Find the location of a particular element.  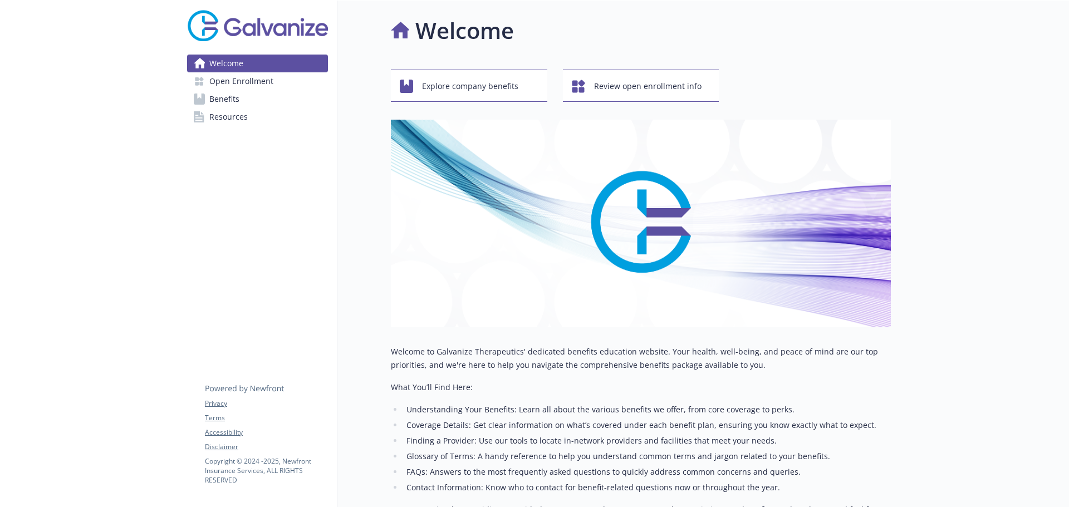

a: Benefits is located at coordinates (257, 99).